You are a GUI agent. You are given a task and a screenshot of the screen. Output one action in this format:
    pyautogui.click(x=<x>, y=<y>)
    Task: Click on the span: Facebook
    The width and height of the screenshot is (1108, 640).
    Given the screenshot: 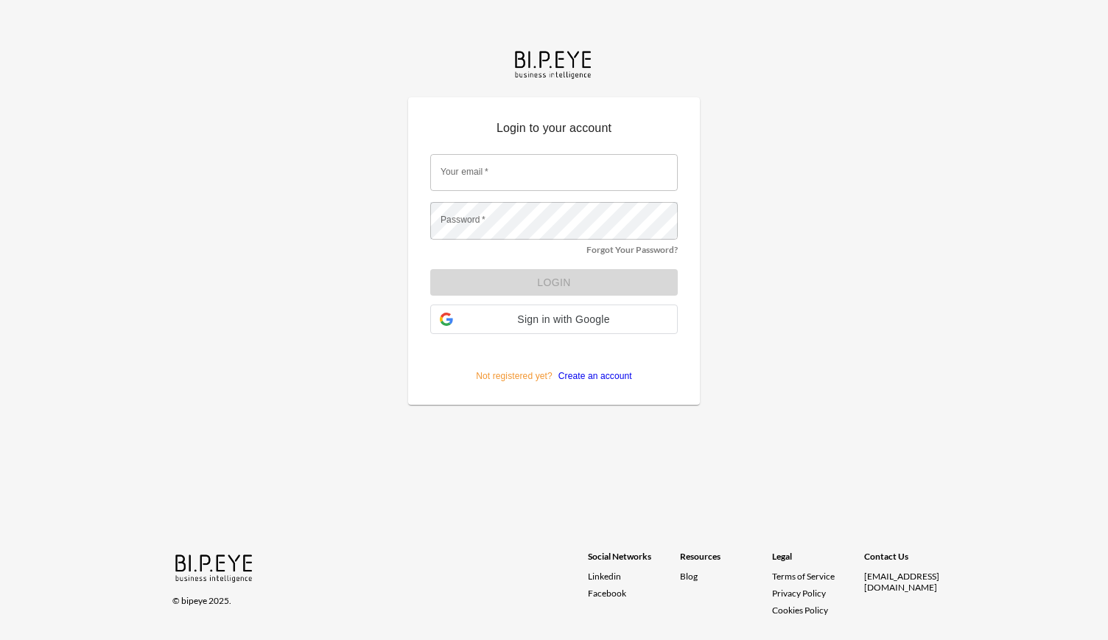 What is the action you would take?
    pyautogui.click(x=607, y=592)
    